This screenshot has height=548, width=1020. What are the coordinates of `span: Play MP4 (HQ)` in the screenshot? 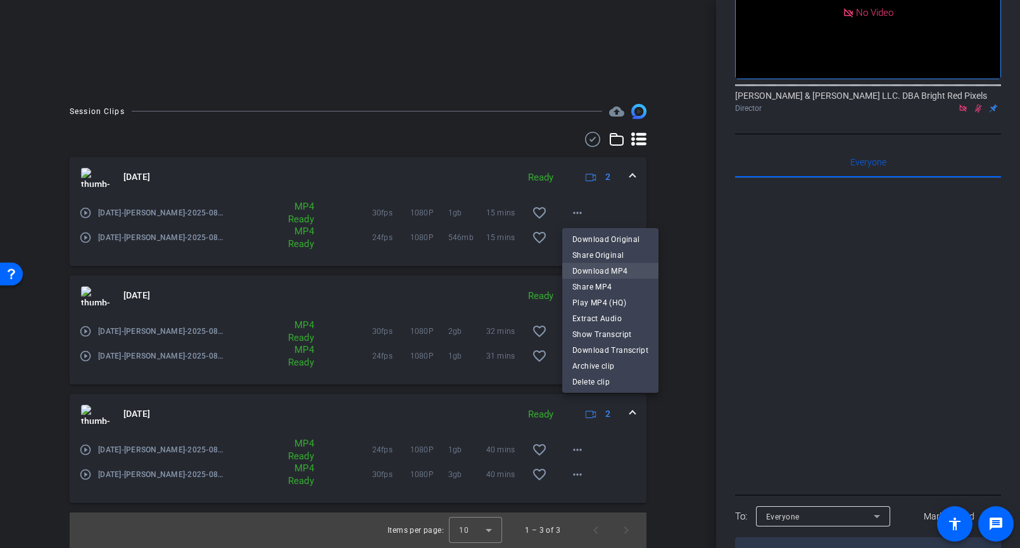 It's located at (610, 303).